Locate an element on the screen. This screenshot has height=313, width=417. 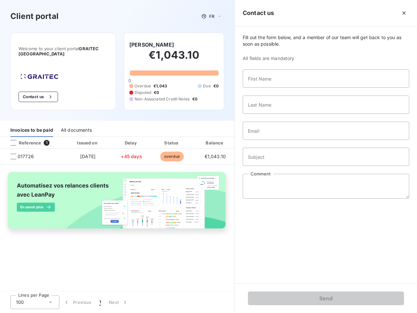
span: €1,043.10 is located at coordinates (215, 156).